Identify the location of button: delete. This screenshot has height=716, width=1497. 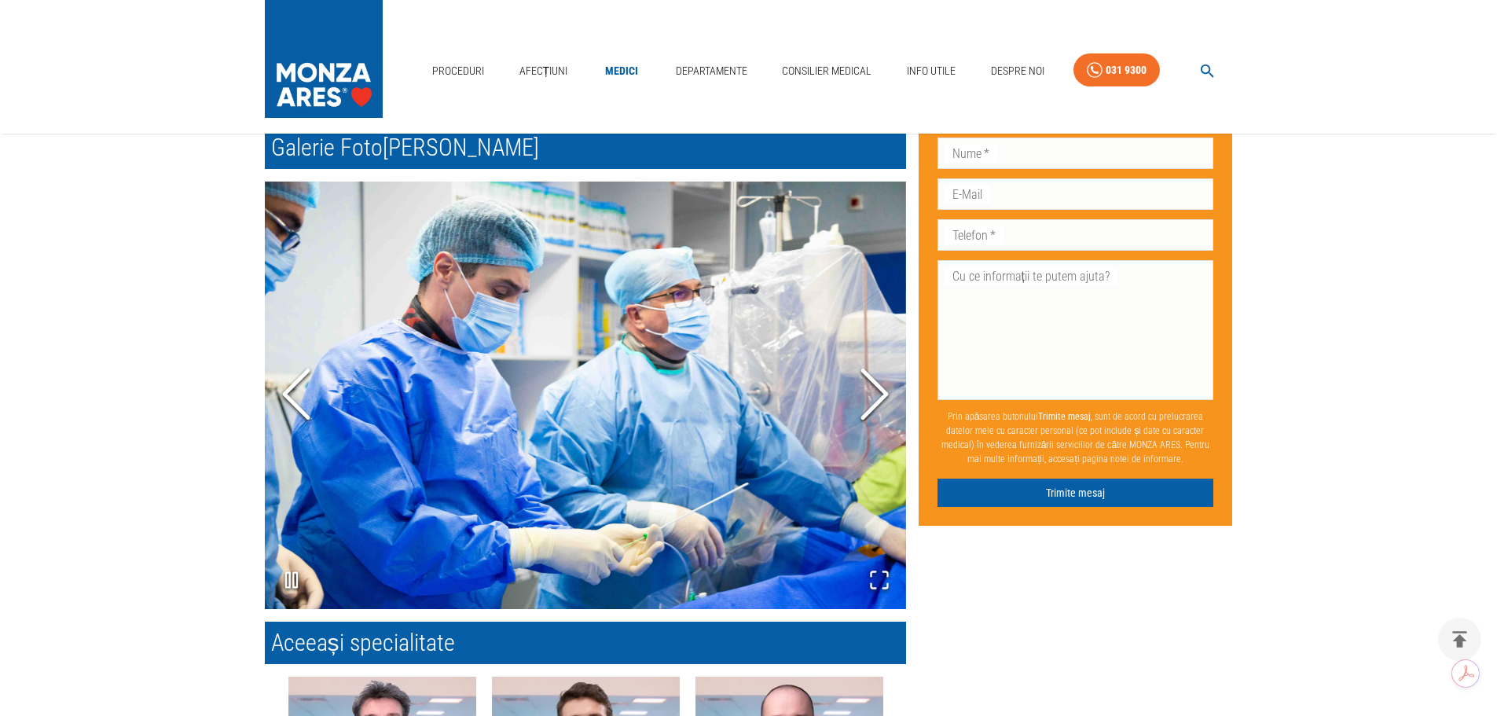
(1459, 639).